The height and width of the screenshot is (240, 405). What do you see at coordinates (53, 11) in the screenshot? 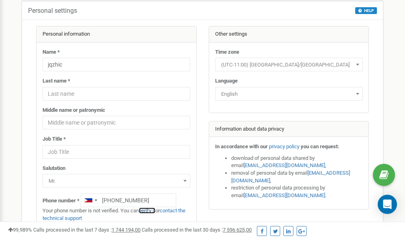
I see `h5: Personal settings` at bounding box center [53, 11].